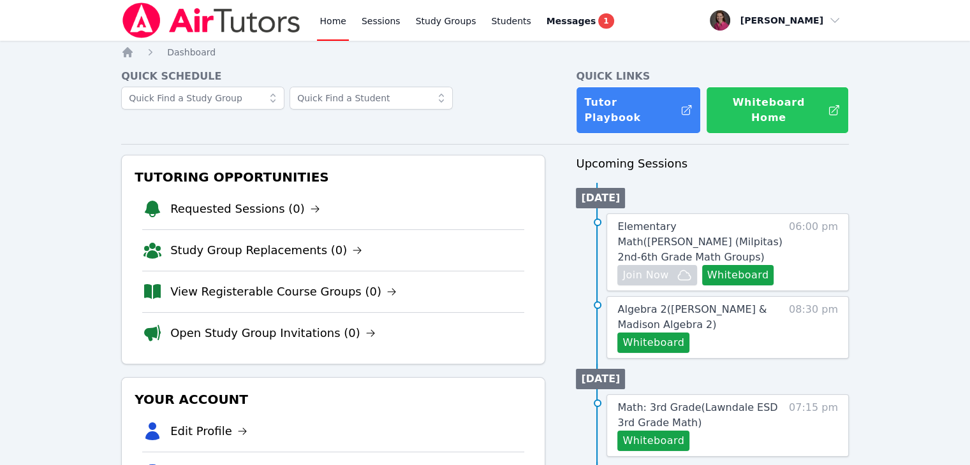  What do you see at coordinates (209, 432) in the screenshot?
I see `a: Edit Profile` at bounding box center [209, 432].